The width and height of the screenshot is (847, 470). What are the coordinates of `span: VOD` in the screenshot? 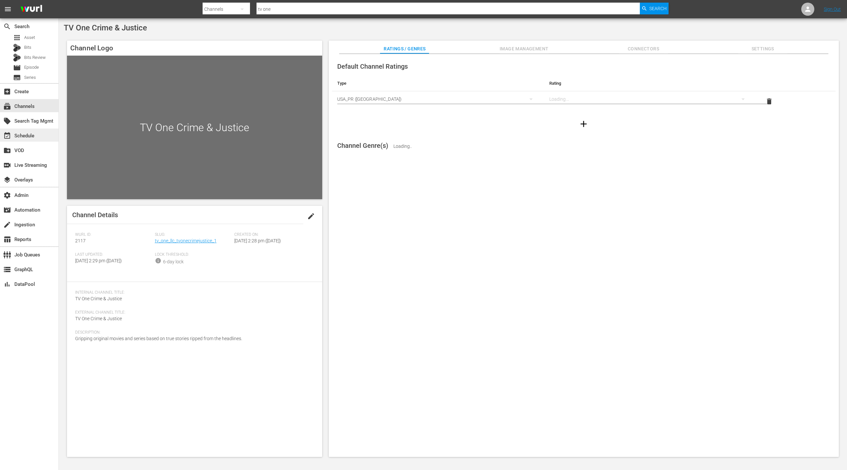 It's located at (7, 150).